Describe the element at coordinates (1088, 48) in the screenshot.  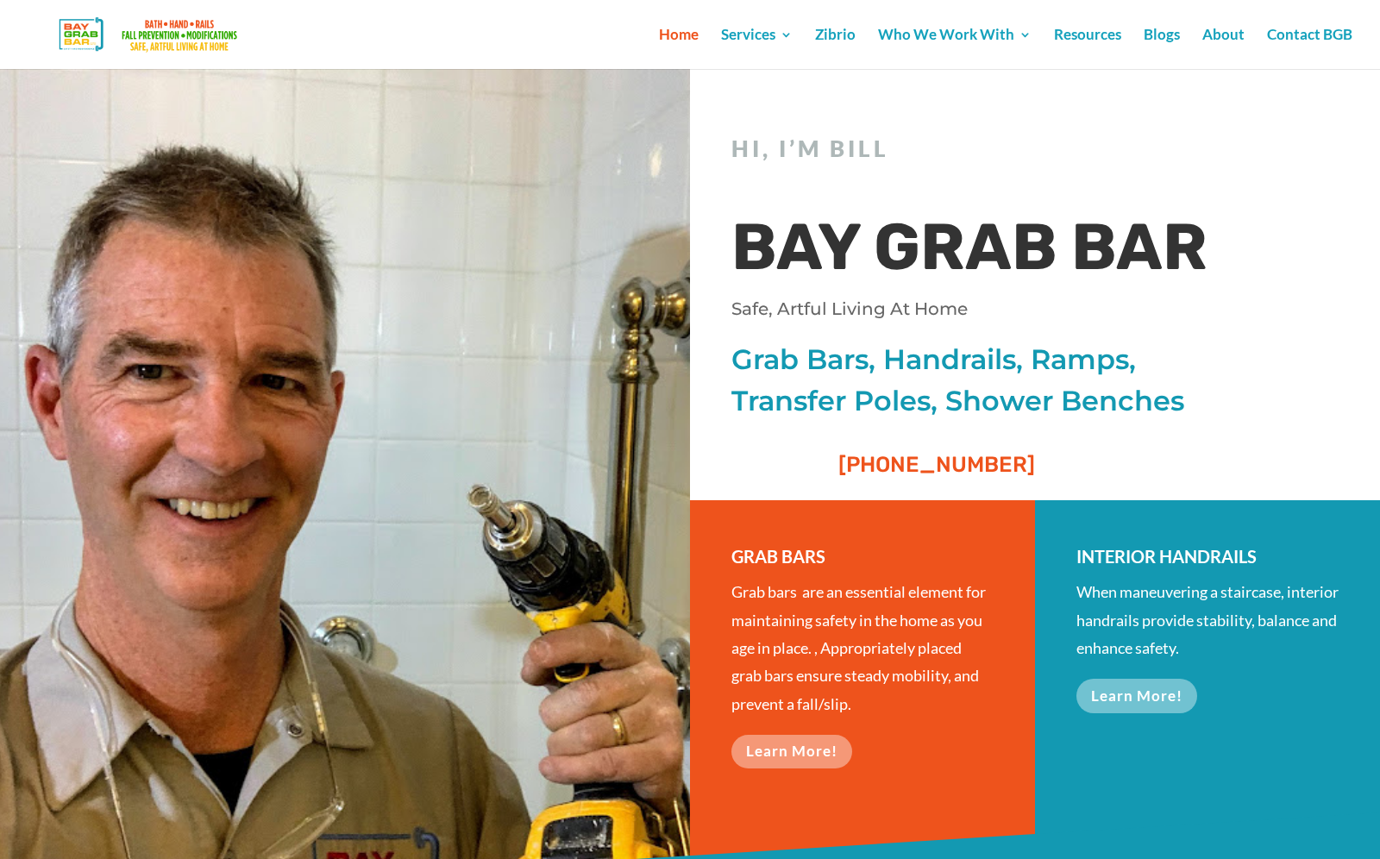
I see `a: Resources` at that location.